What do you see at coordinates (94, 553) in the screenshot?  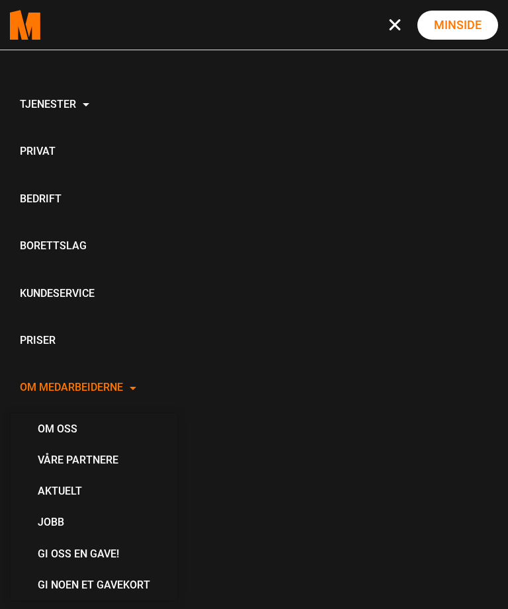 I see `a: Gi oss en gave!` at bounding box center [94, 553].